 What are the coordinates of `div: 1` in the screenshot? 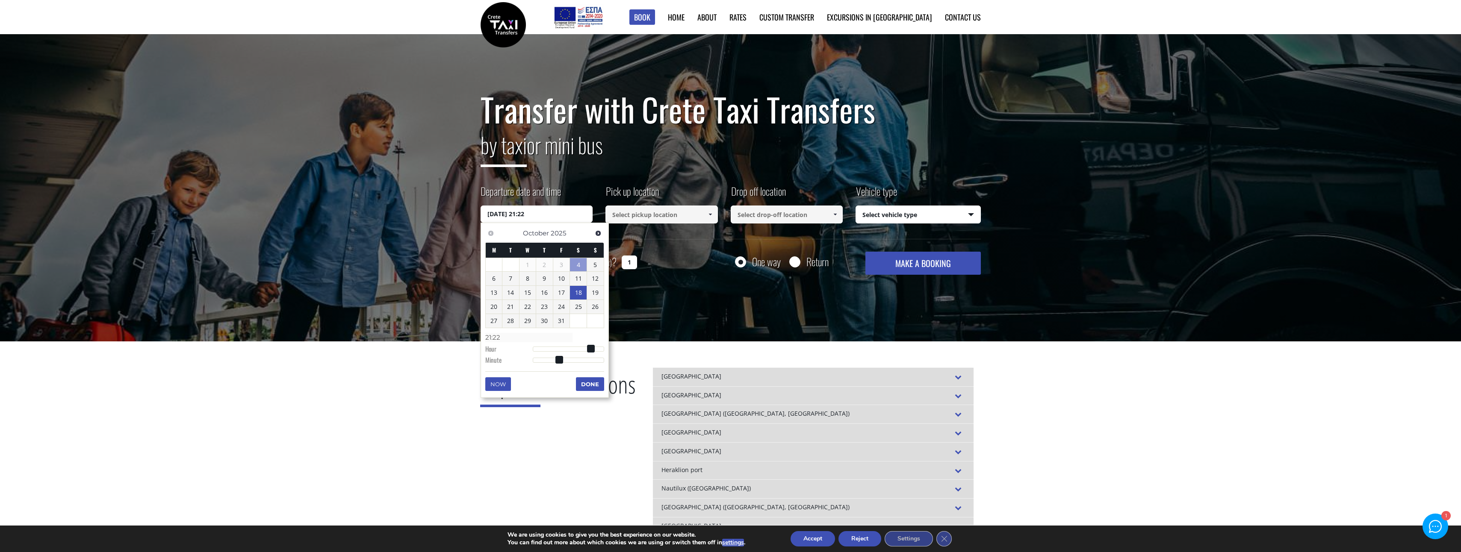 It's located at (1445, 516).